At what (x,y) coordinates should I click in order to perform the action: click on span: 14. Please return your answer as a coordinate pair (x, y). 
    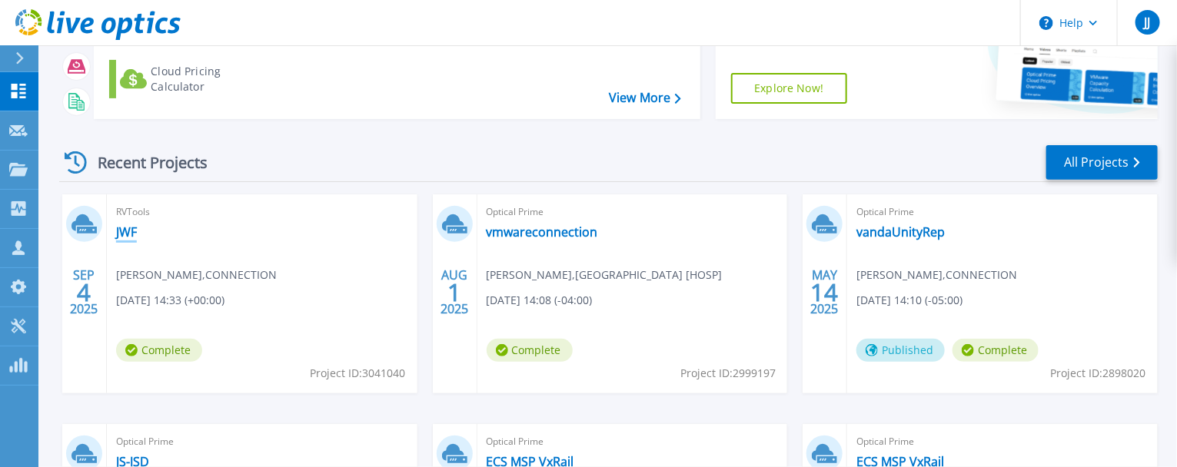
    Looking at the image, I should click on (825, 292).